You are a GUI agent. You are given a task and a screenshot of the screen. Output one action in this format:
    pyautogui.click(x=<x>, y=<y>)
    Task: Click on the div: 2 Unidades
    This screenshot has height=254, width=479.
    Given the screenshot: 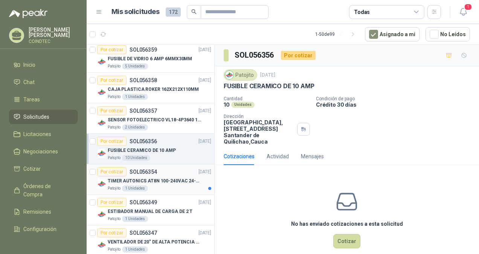 What is the action you would take?
    pyautogui.click(x=135, y=127)
    